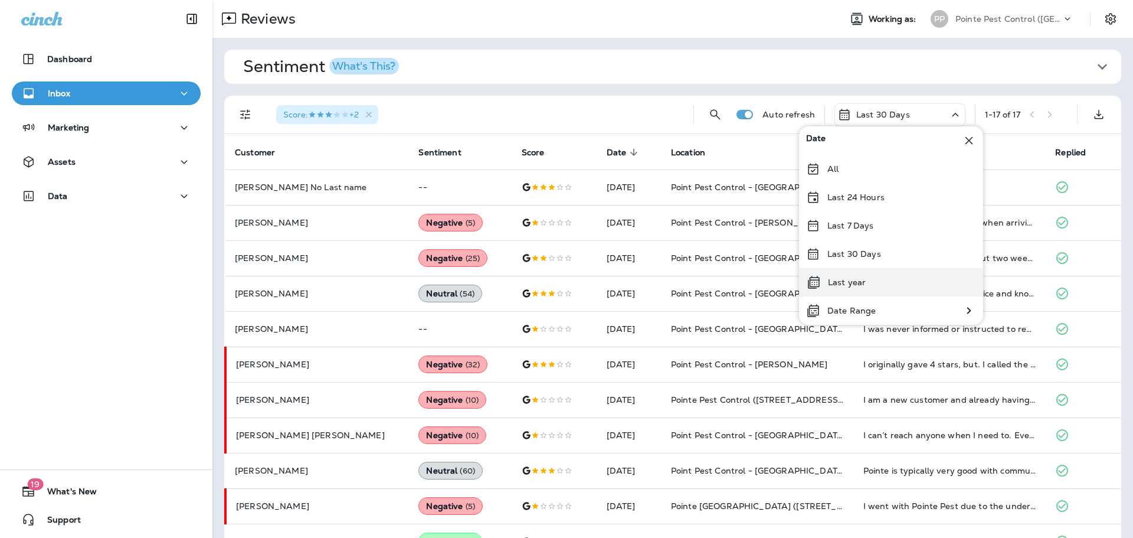 The image size is (1133, 538). What do you see at coordinates (59, 93) in the screenshot?
I see `p: Inbox` at bounding box center [59, 93].